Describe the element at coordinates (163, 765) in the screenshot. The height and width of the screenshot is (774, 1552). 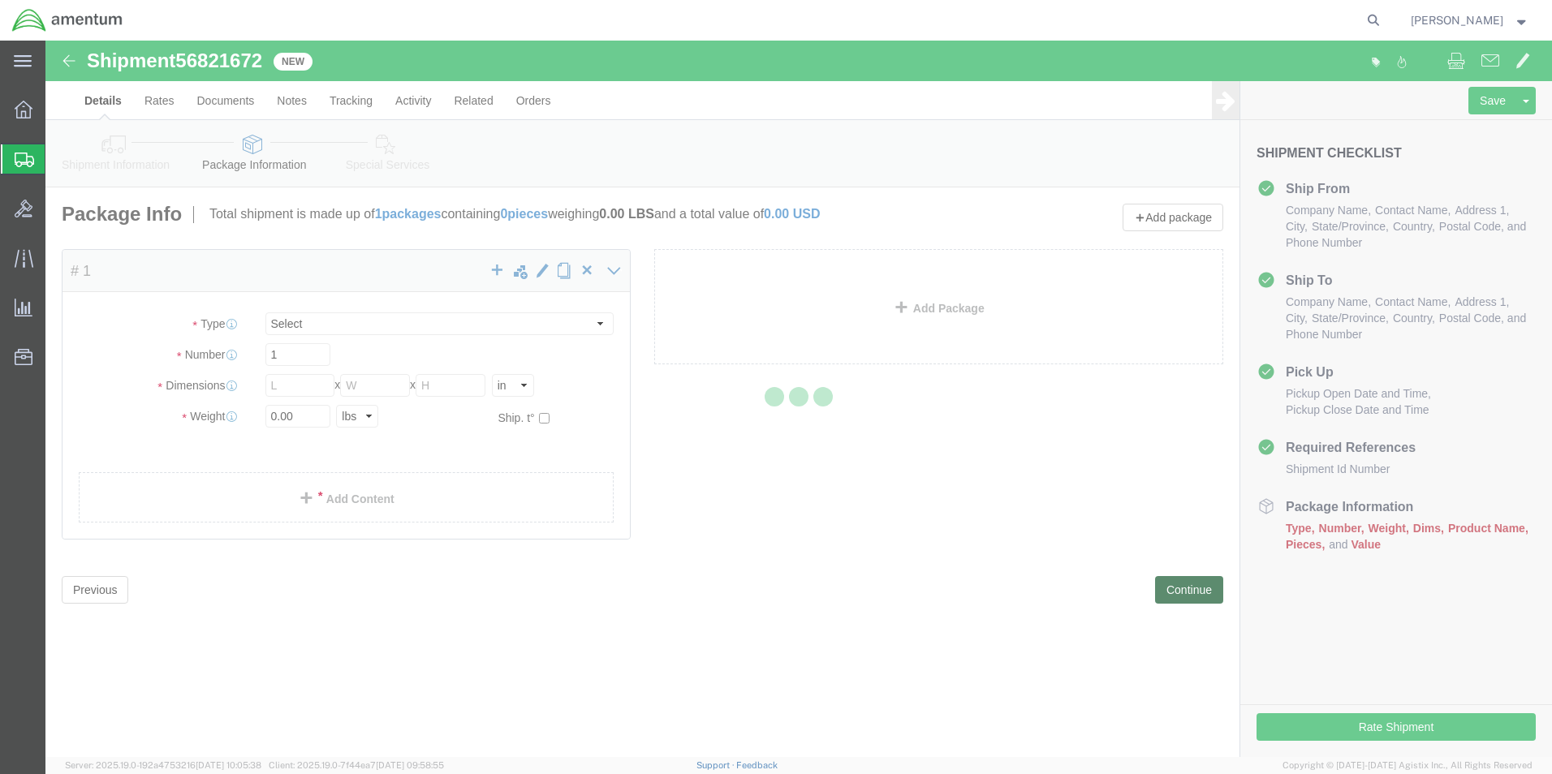
I see `span: Server: 2025.19.0-192a4753216` at that location.